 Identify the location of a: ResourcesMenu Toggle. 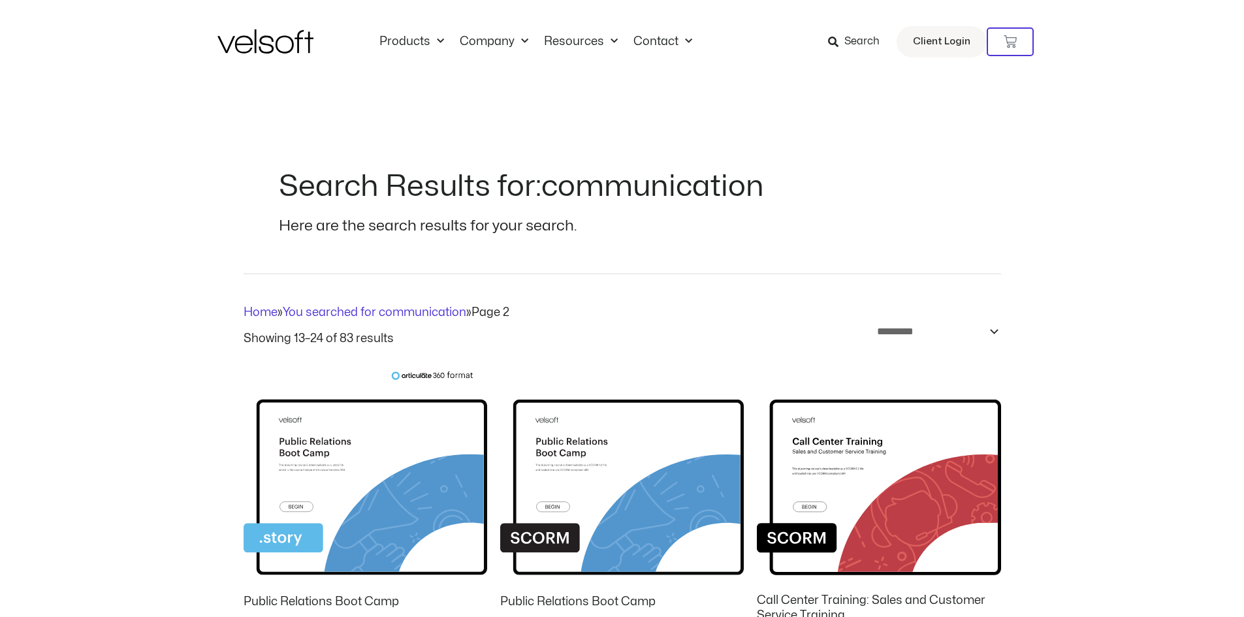
(581, 42).